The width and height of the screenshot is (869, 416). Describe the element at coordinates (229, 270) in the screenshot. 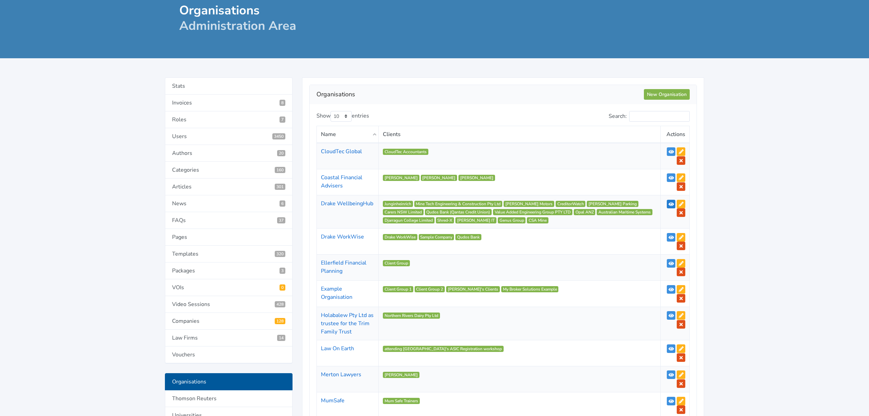

I see `a: Packages3` at that location.